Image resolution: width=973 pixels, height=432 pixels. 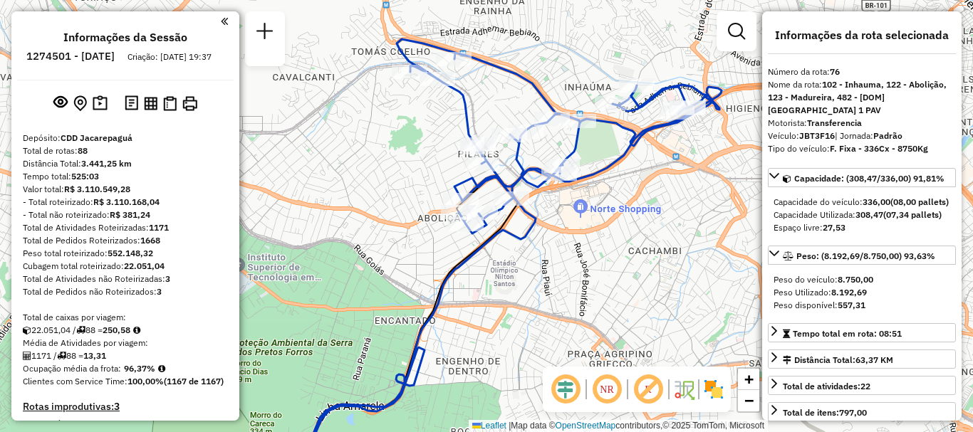 What do you see at coordinates (648, 389) in the screenshot?
I see `span: Exibir rótulo` at bounding box center [648, 389].